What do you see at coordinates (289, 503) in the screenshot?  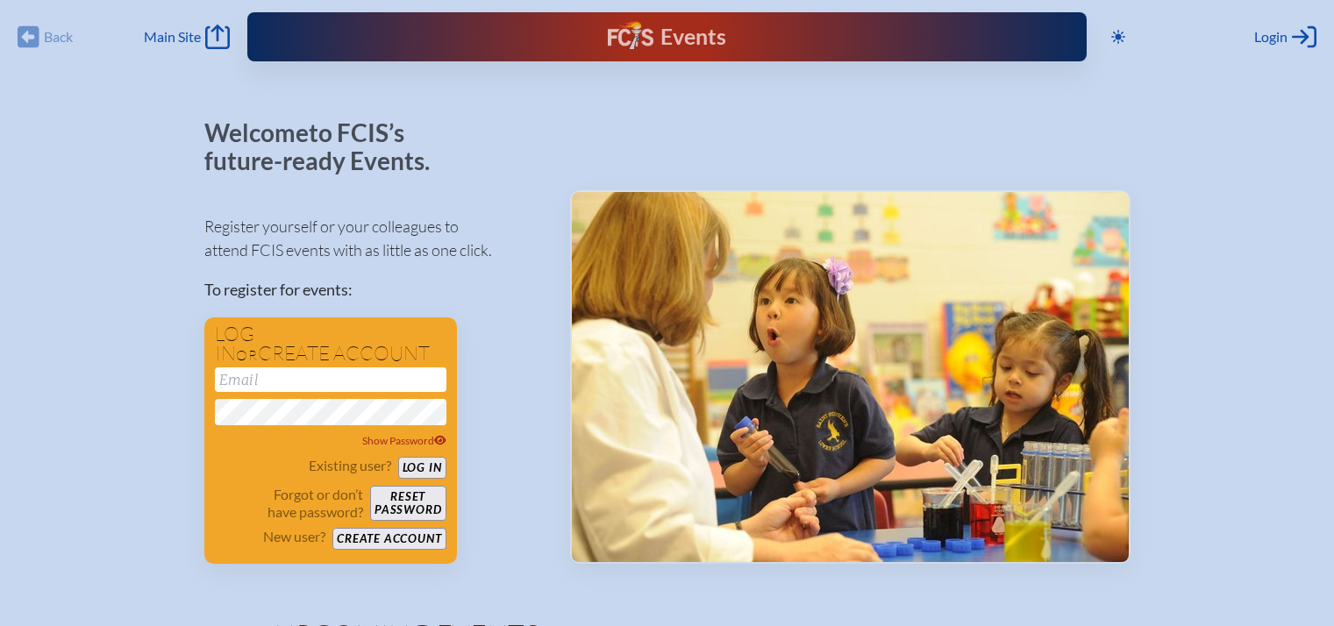 I see `p: Forgot or don’t have password?` at bounding box center [289, 503].